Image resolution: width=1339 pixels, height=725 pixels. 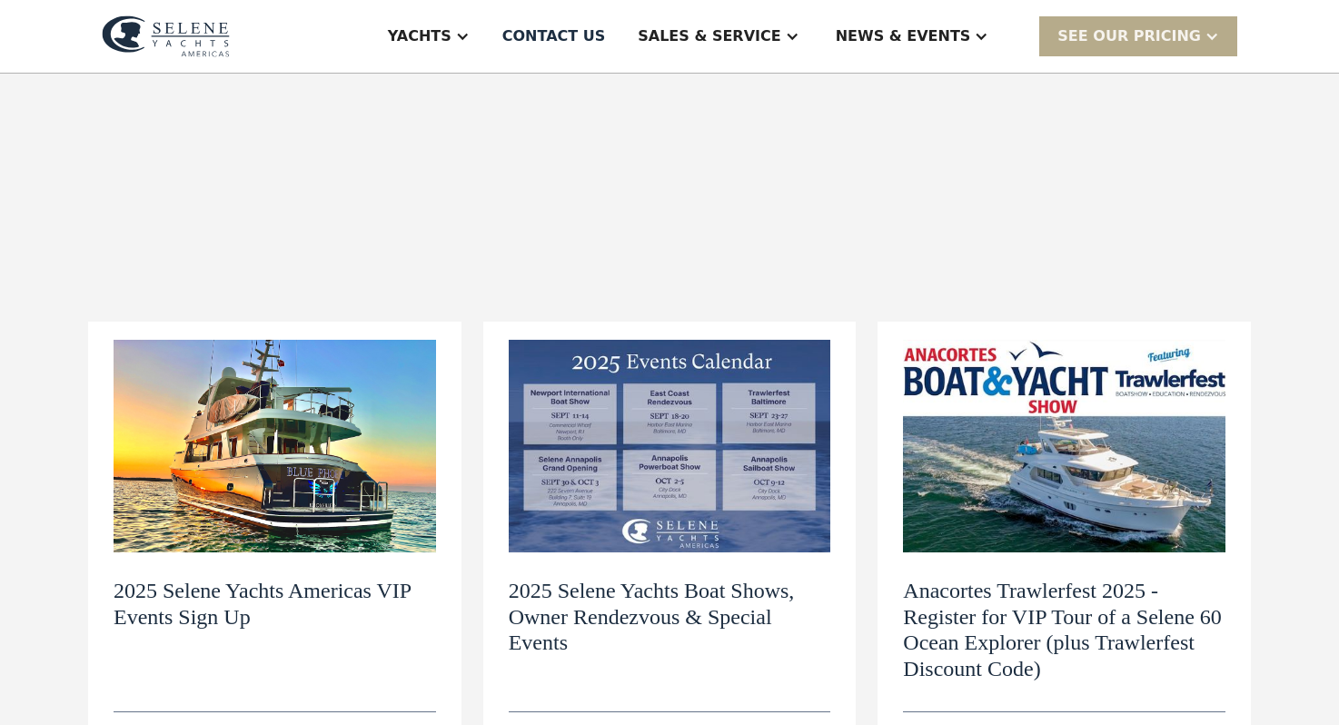 What do you see at coordinates (165, 36) in the screenshot?
I see `img: logo` at bounding box center [165, 36].